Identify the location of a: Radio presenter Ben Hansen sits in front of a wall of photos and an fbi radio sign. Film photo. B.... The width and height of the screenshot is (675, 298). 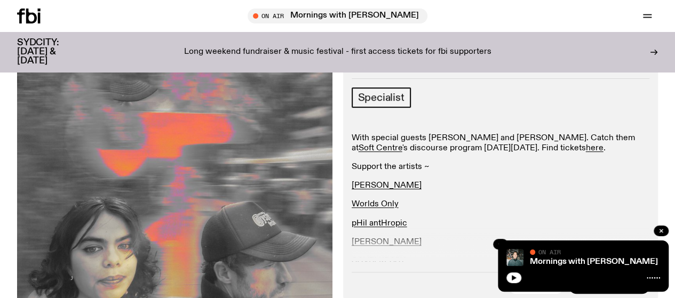
(515, 258).